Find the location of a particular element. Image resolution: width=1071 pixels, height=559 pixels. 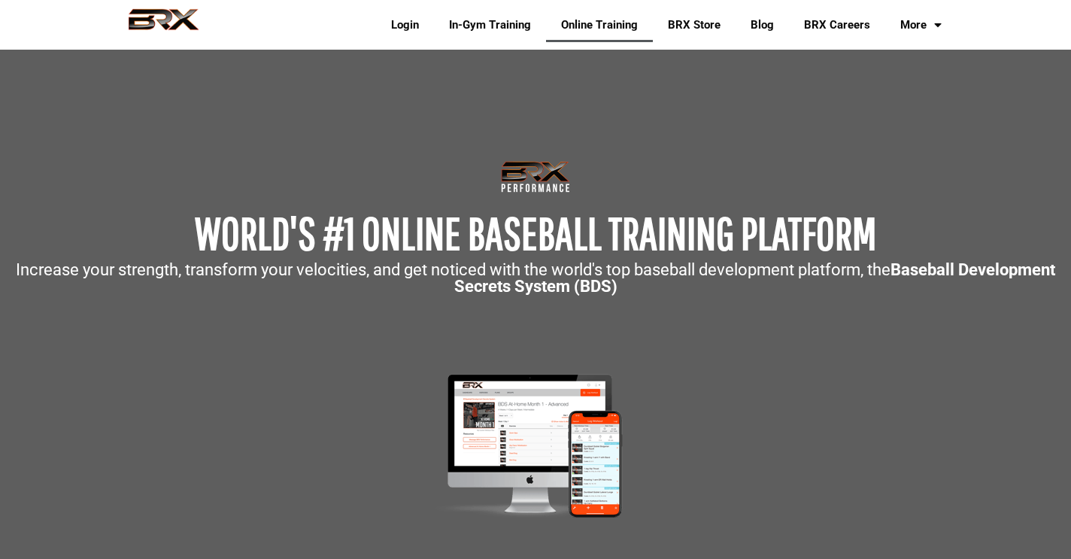

a: Blog is located at coordinates (762, 25).